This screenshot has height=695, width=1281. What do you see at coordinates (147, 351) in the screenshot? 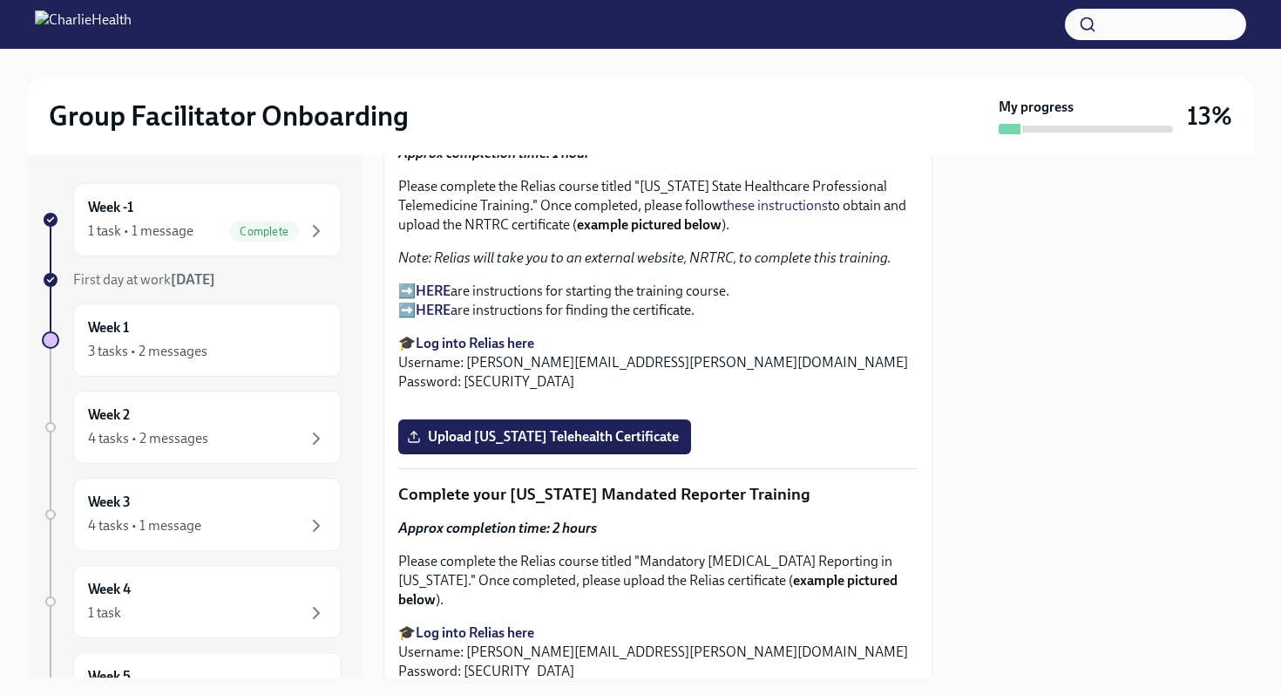
I see `div: 3 tasks • 2 messages` at bounding box center [147, 351].